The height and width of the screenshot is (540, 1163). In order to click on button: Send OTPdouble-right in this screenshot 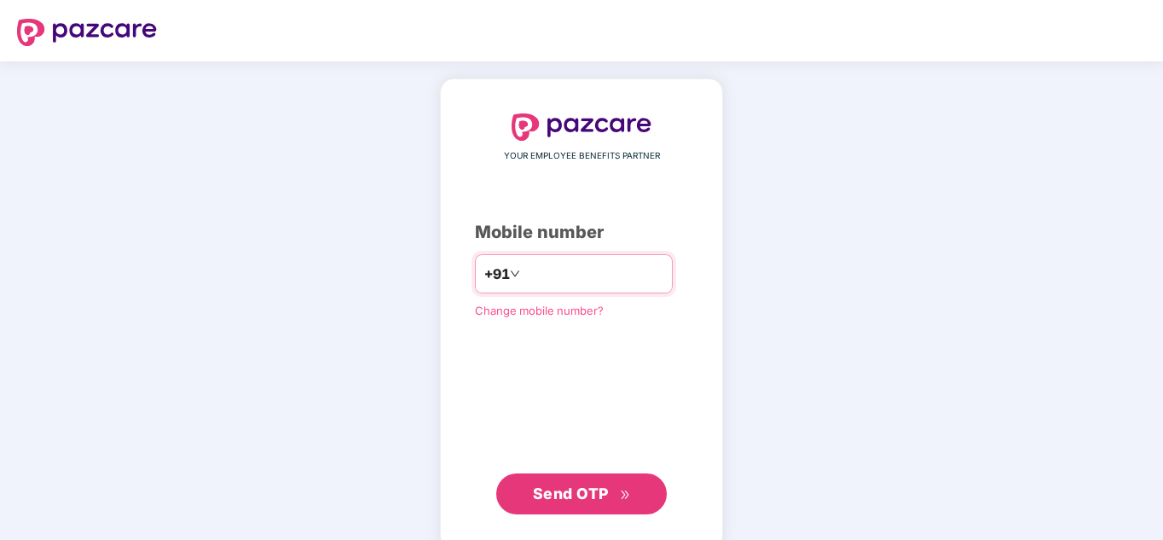, I will do `click(582, 494)`.